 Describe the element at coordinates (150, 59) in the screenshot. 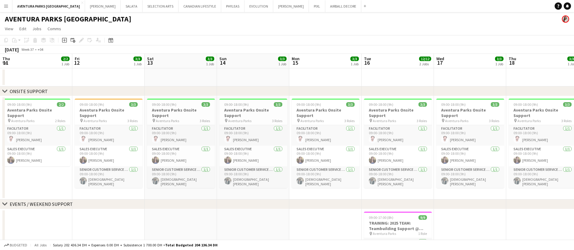

I see `span: Sat` at that location.